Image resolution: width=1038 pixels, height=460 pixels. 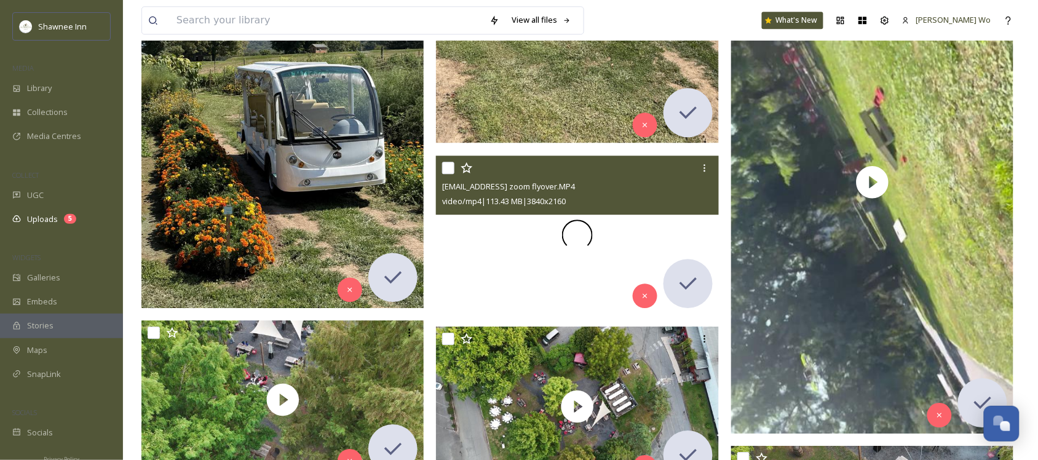 I want to click on button: Open Chat, so click(x=1002, y=424).